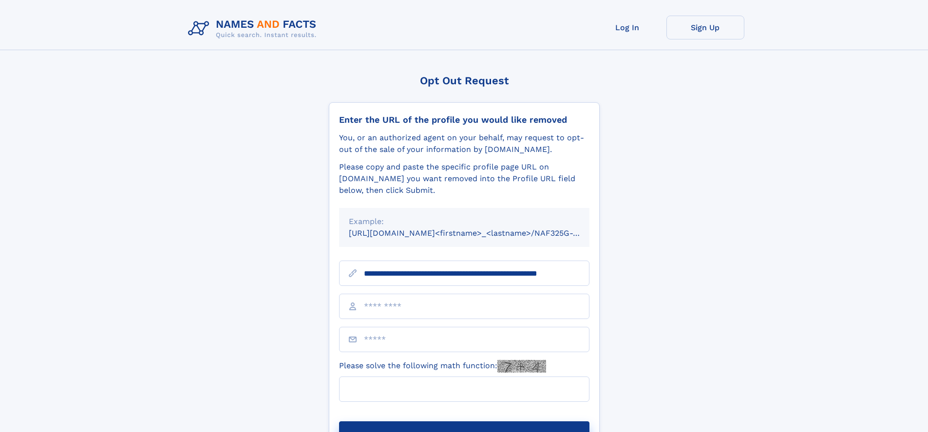 The width and height of the screenshot is (928, 432). What do you see at coordinates (442, 366) in the screenshot?
I see `label: Please solve the following math function:` at bounding box center [442, 366].